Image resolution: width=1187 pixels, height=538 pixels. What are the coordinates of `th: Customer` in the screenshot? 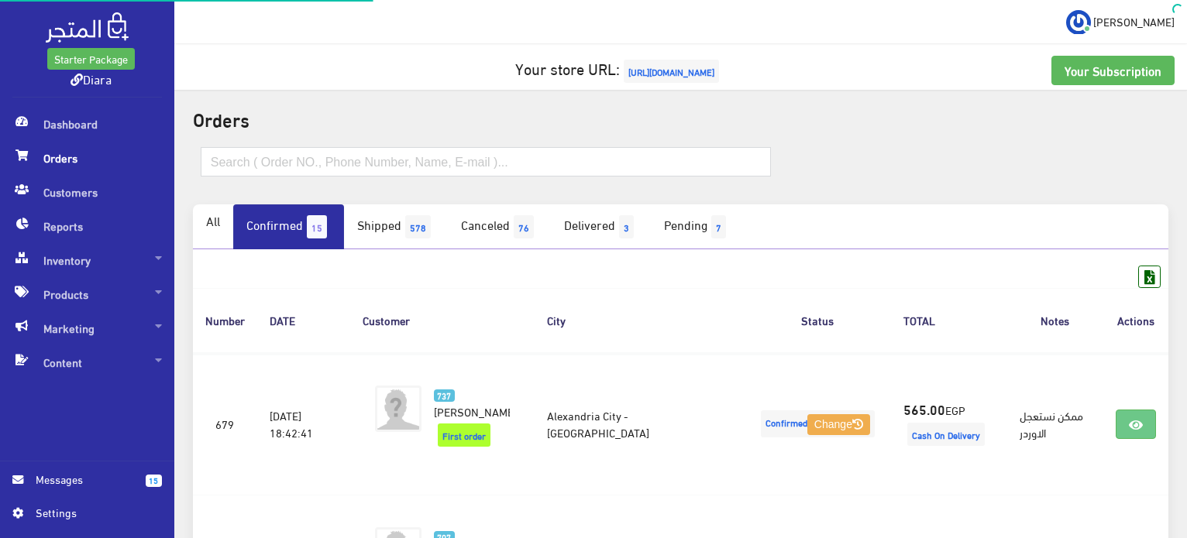 It's located at (442, 320).